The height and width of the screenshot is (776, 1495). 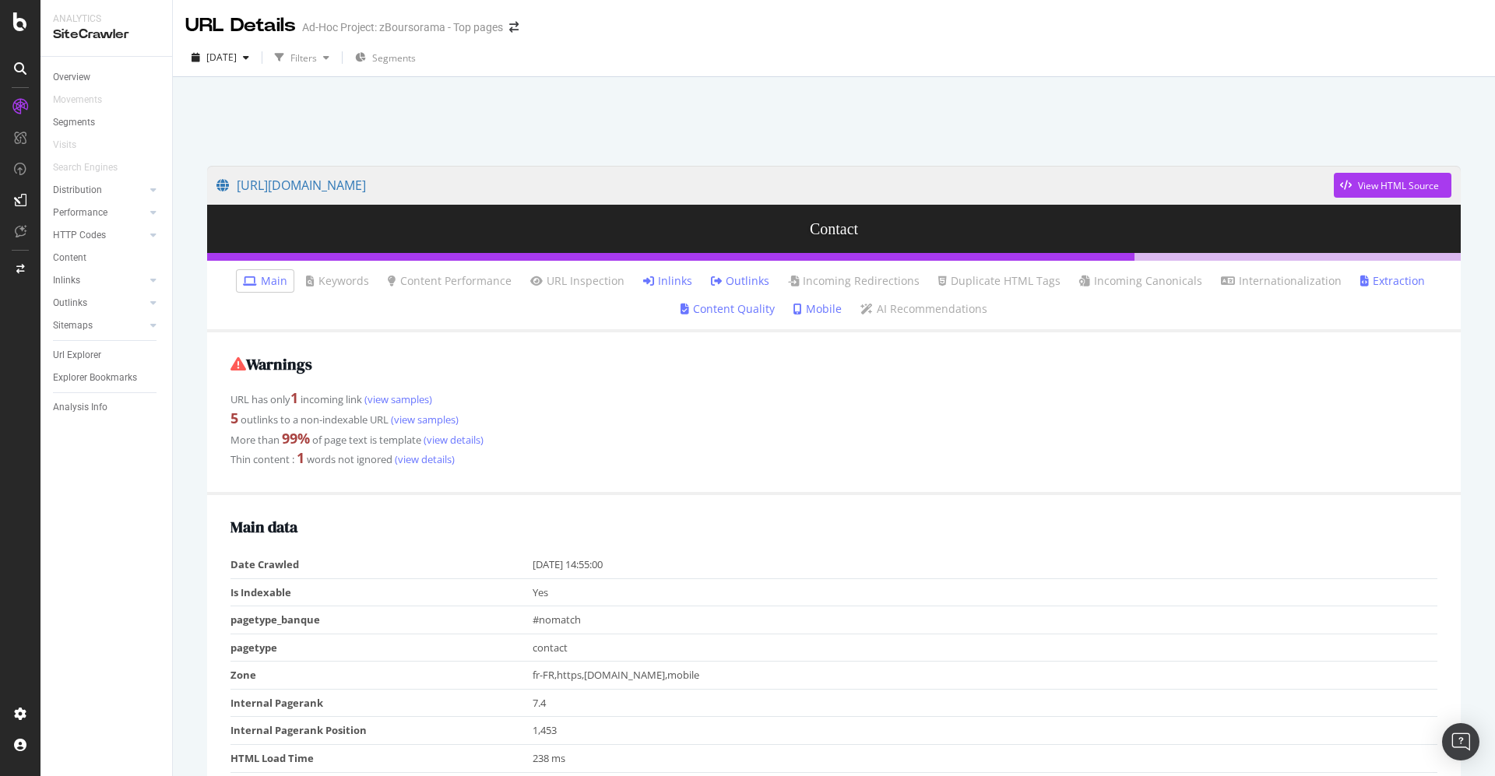 What do you see at coordinates (999, 281) in the screenshot?
I see `a: Duplicate HTML Tags` at bounding box center [999, 281].